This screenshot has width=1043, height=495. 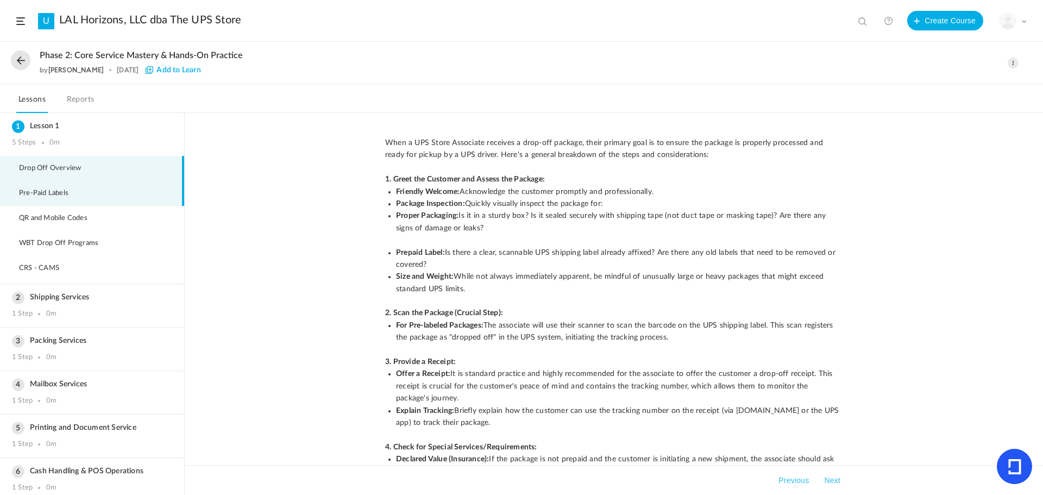 What do you see at coordinates (619, 259) in the screenshot?
I see `li: Is there a clear, scannable UPS shipping label already affixed? Are there any old labels that nee...` at bounding box center [619, 259].